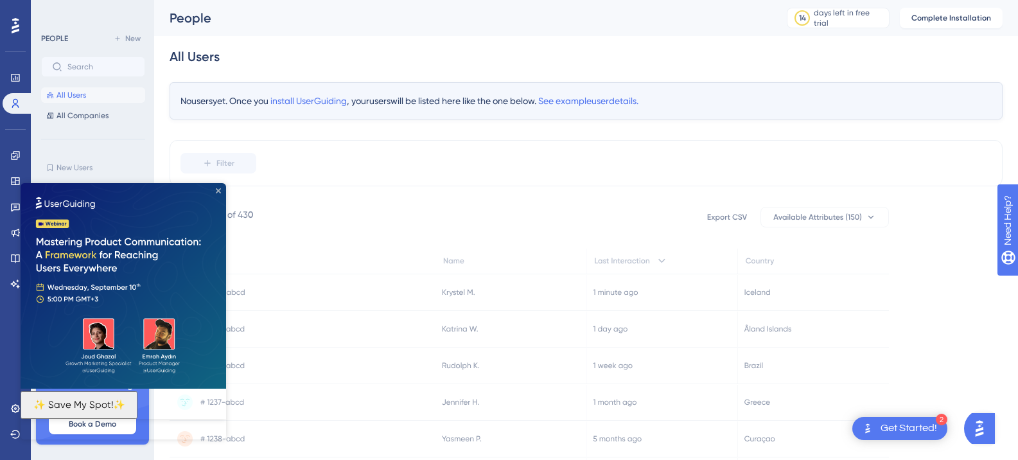 Image resolution: width=1018 pixels, height=460 pixels. Describe the element at coordinates (909, 428) in the screenshot. I see `div: Get Started!` at that location.